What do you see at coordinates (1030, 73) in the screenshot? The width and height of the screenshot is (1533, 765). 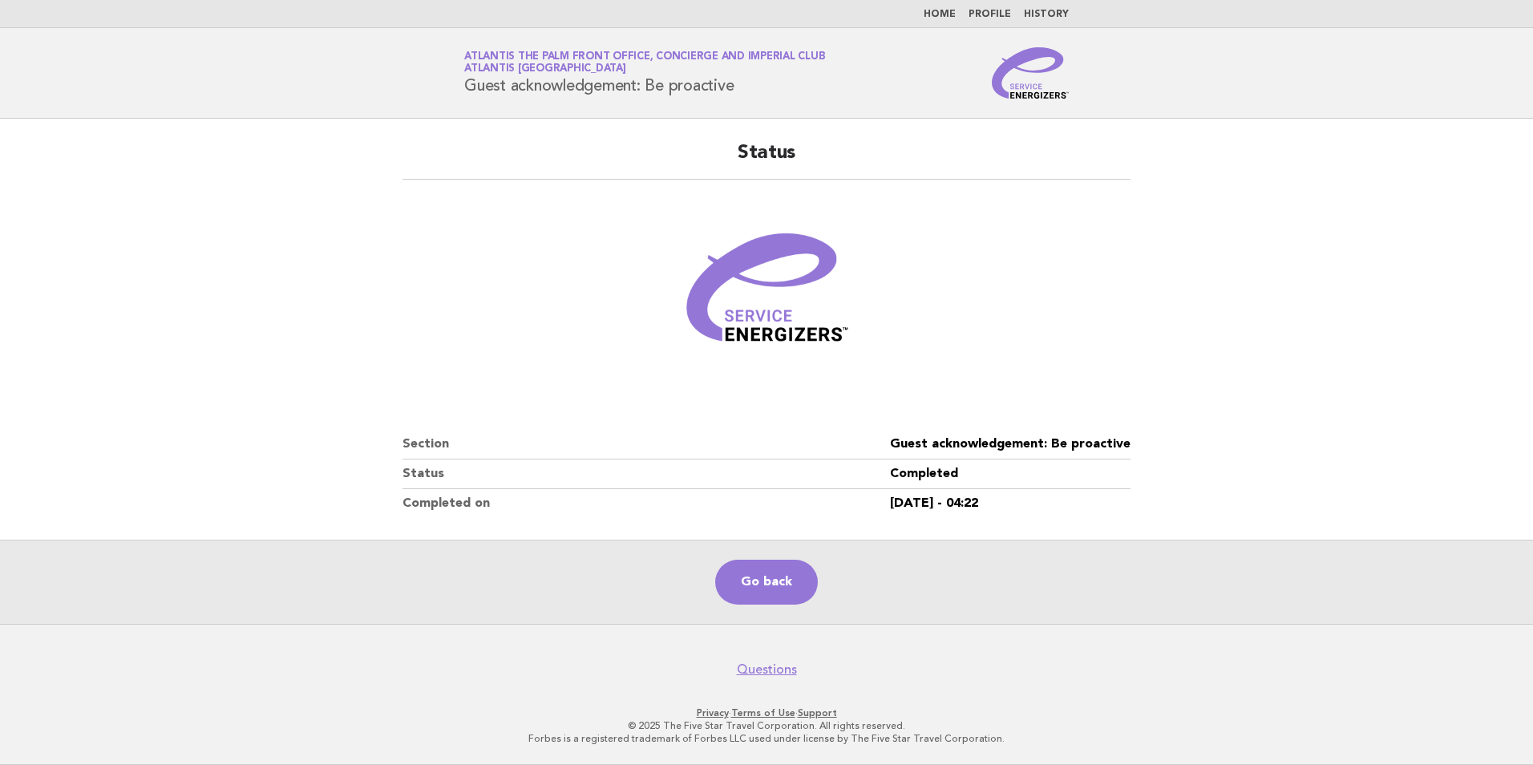 I see `img: Service Energizers` at bounding box center [1030, 73].